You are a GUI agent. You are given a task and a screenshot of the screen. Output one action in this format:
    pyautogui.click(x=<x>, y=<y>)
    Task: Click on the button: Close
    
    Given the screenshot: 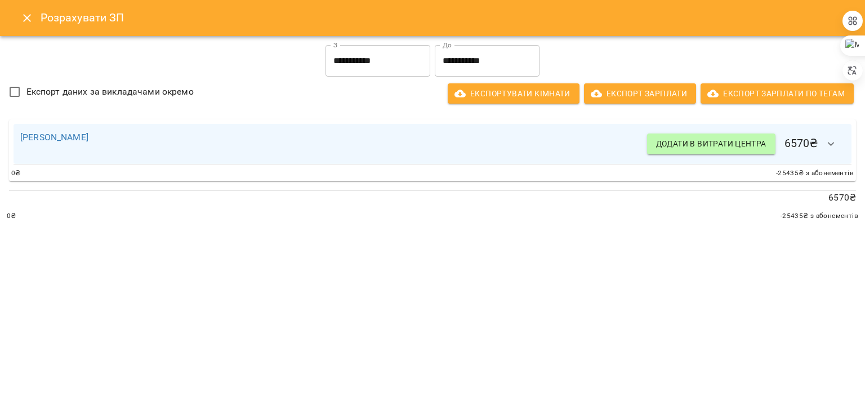 What is the action you would take?
    pyautogui.click(x=27, y=18)
    